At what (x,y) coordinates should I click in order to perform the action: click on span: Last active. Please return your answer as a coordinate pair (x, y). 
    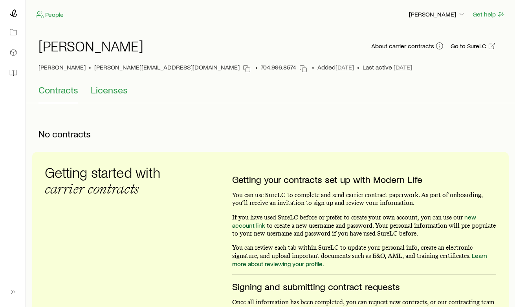
    Looking at the image, I should click on (388, 69).